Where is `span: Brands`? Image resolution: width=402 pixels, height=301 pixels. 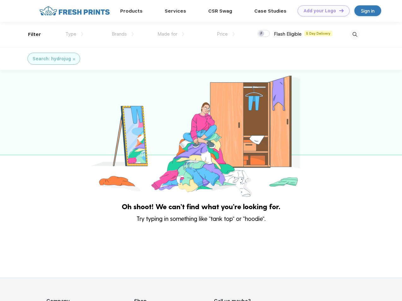
span: Brands is located at coordinates (119, 34).